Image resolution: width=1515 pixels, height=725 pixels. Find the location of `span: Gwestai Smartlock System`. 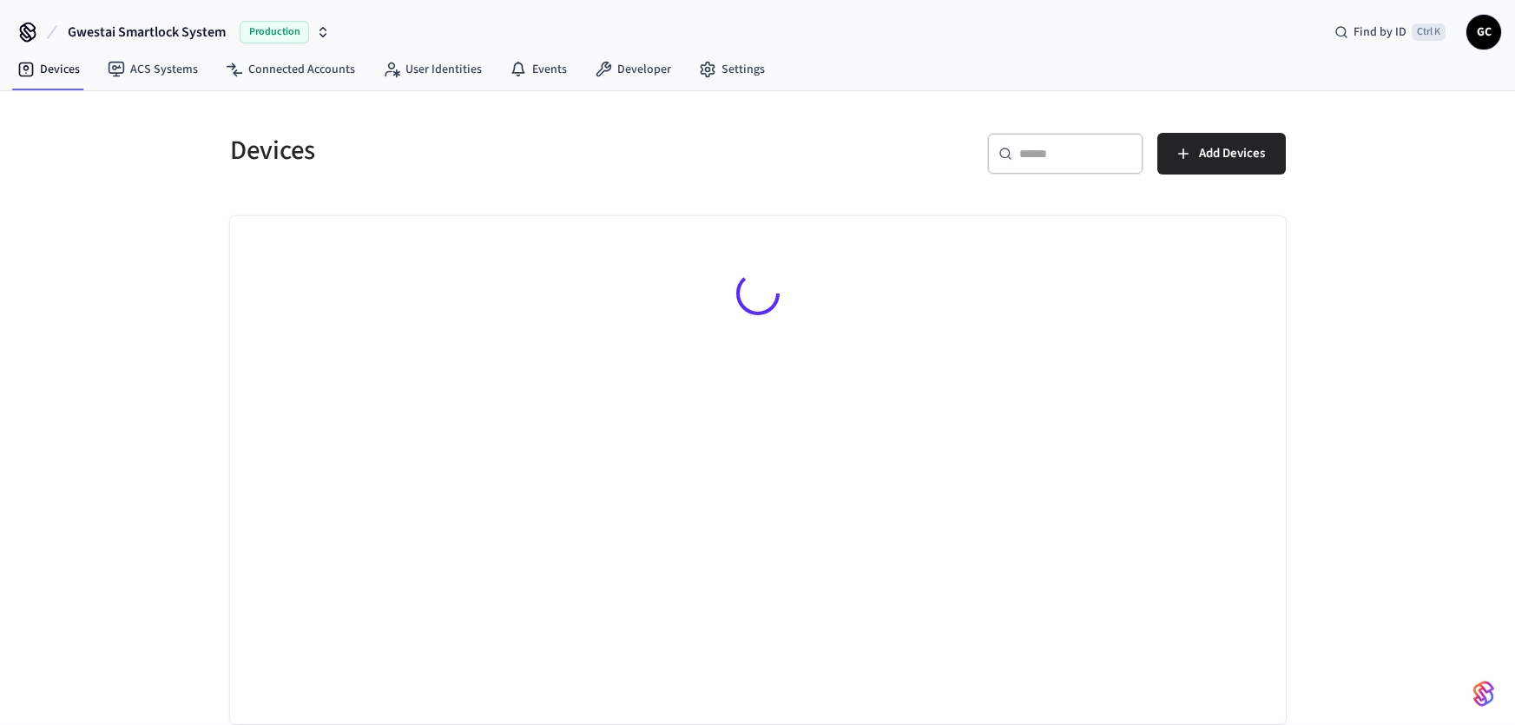

span: Gwestai Smartlock System is located at coordinates (147, 32).